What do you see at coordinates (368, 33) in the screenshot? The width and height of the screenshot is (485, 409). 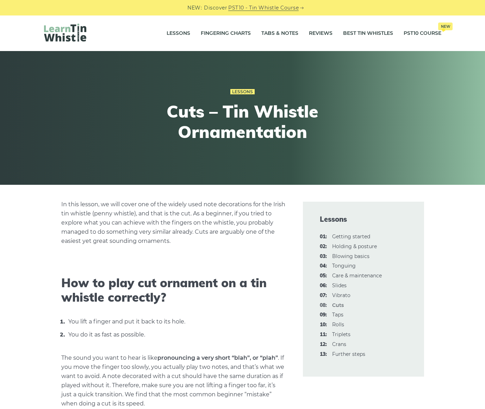 I see `a: Best Tin Whistles` at bounding box center [368, 33].